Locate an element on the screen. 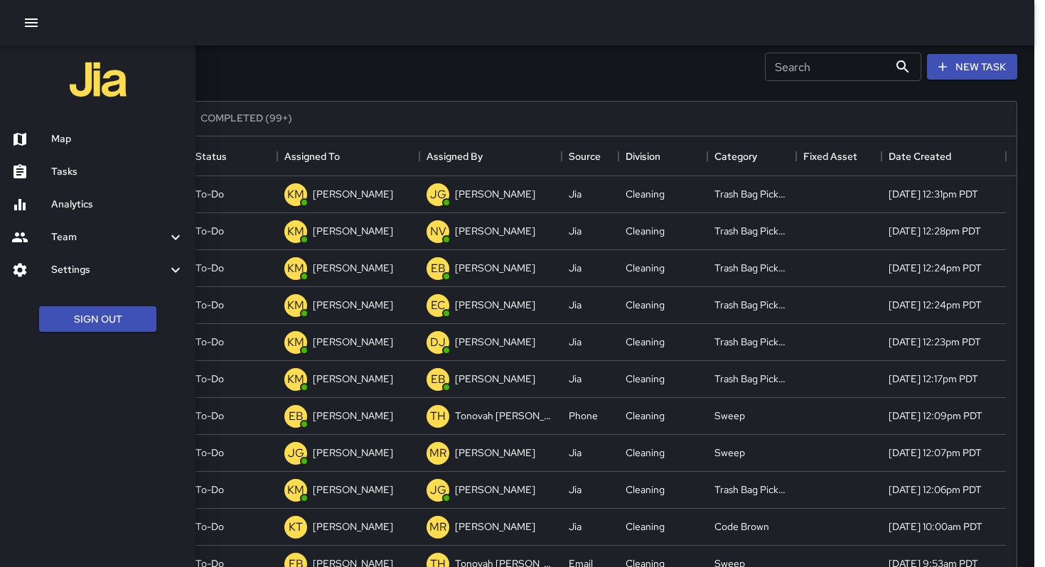 Image resolution: width=1045 pixels, height=567 pixels. h6: Analytics is located at coordinates (117, 205).